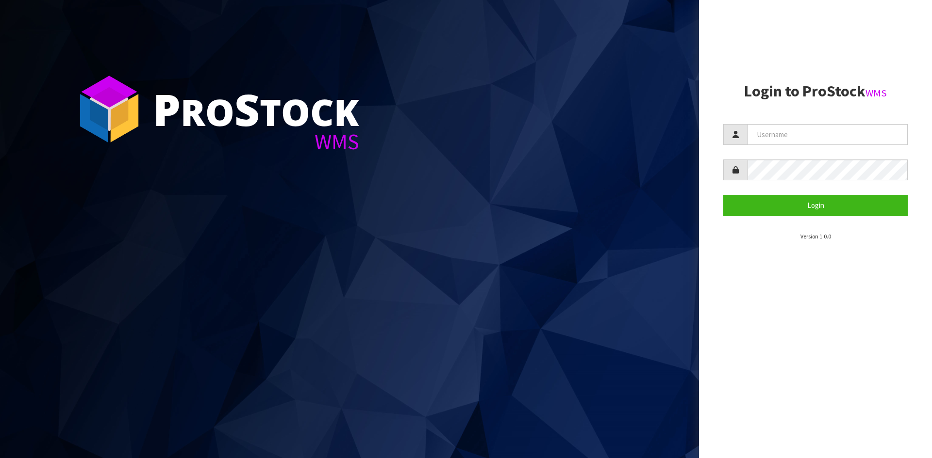  What do you see at coordinates (256, 109) in the screenshot?
I see `div: ro tock` at bounding box center [256, 109].